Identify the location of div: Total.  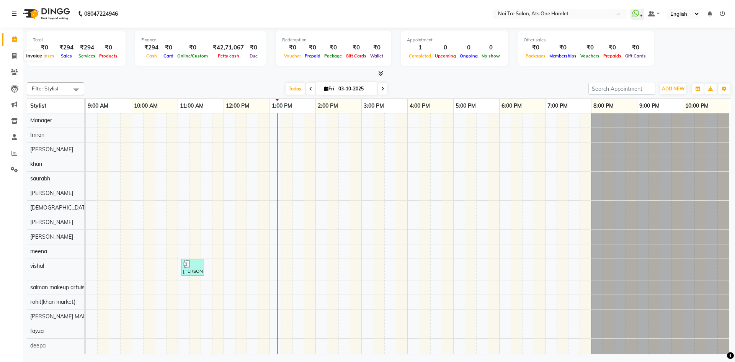
(76, 40).